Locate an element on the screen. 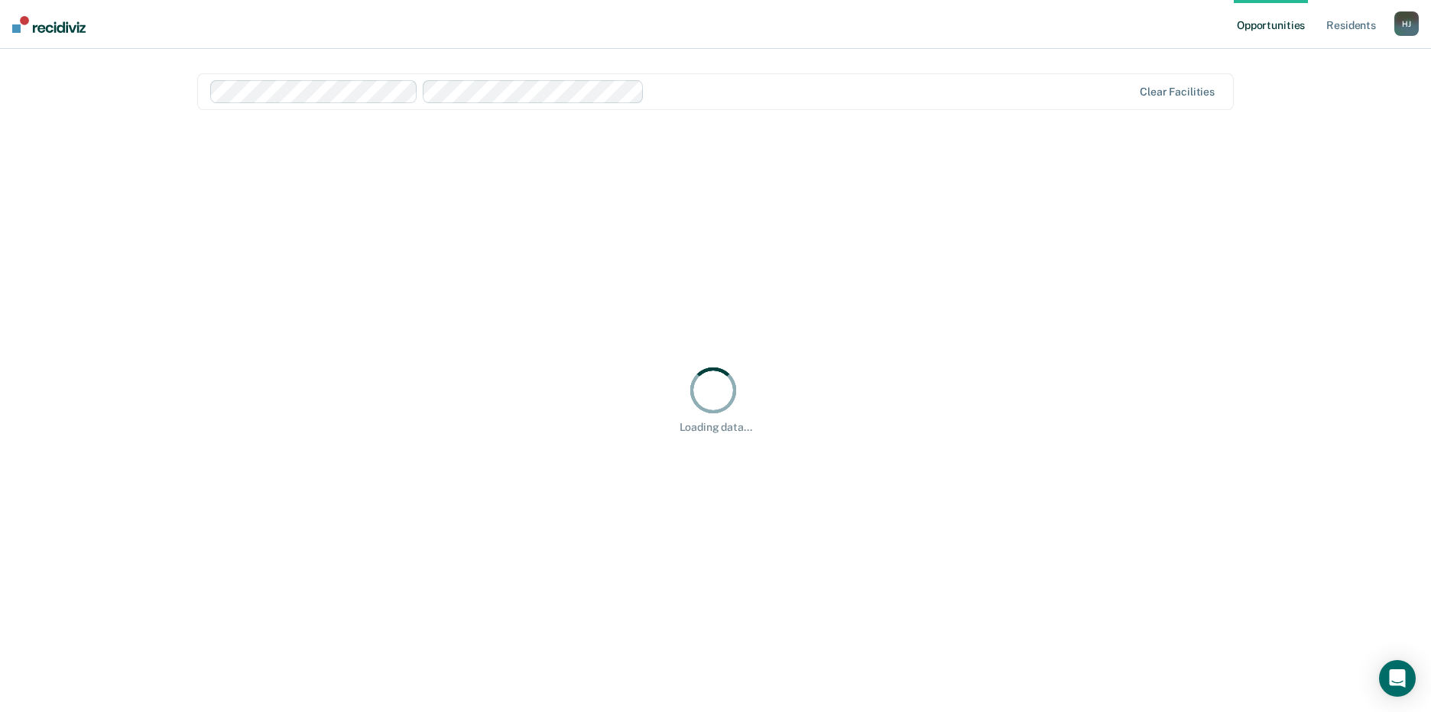  img: Recidiviz is located at coordinates (49, 24).